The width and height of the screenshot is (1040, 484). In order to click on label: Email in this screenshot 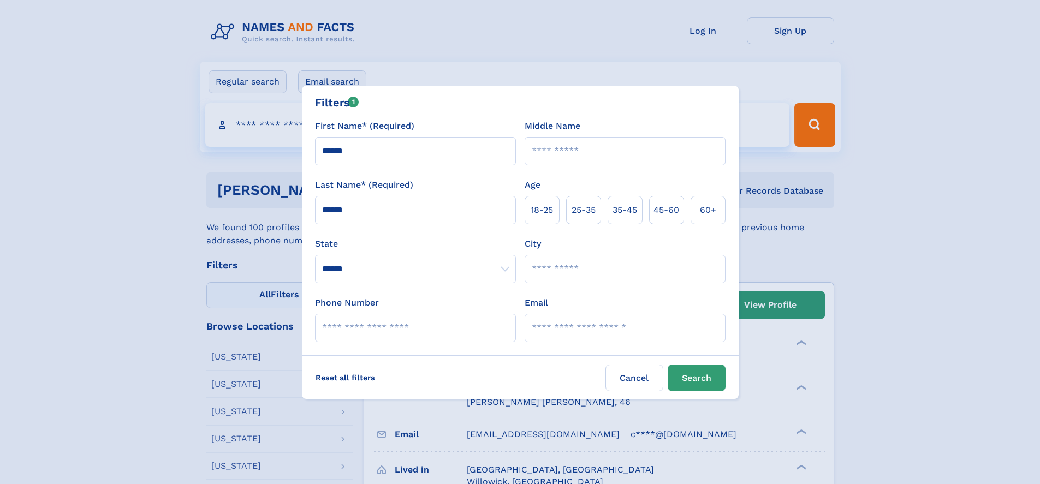, I will do `click(536, 303)`.